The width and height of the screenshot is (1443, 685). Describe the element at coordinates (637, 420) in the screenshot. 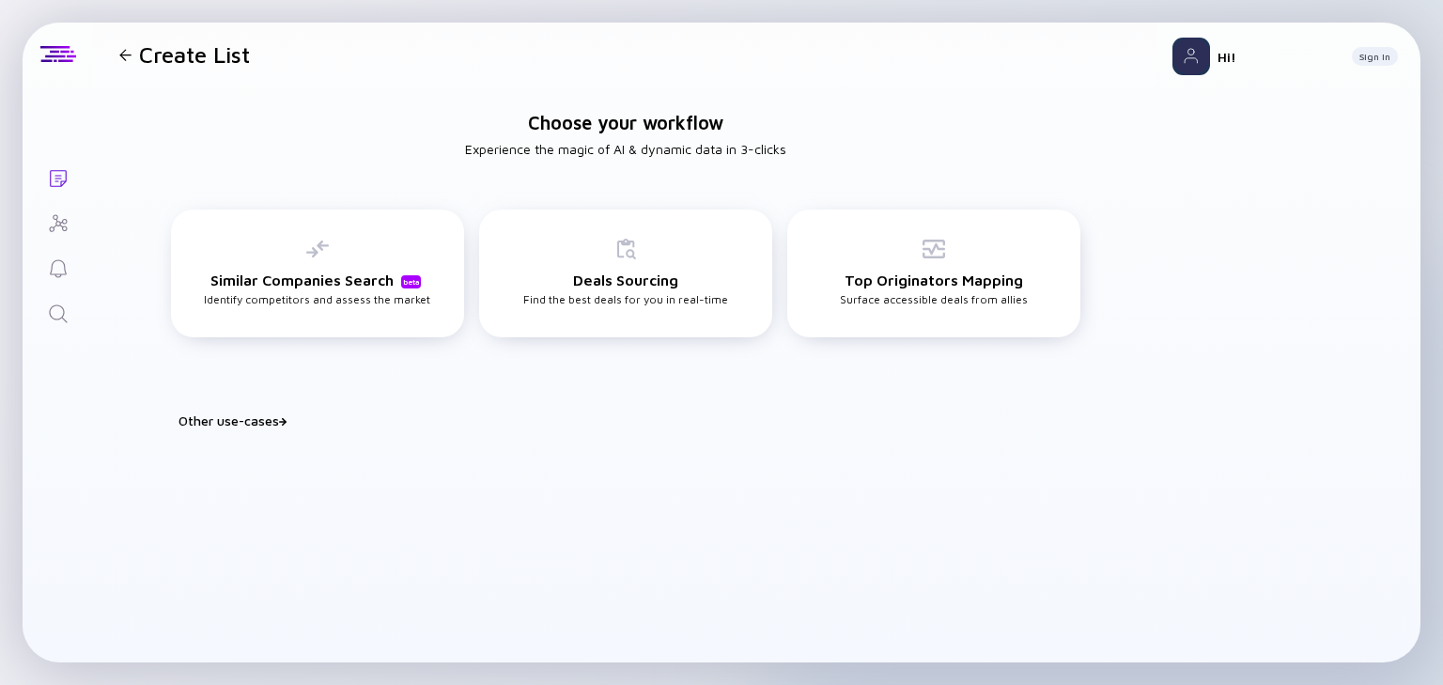

I see `div: Other use-cases` at that location.